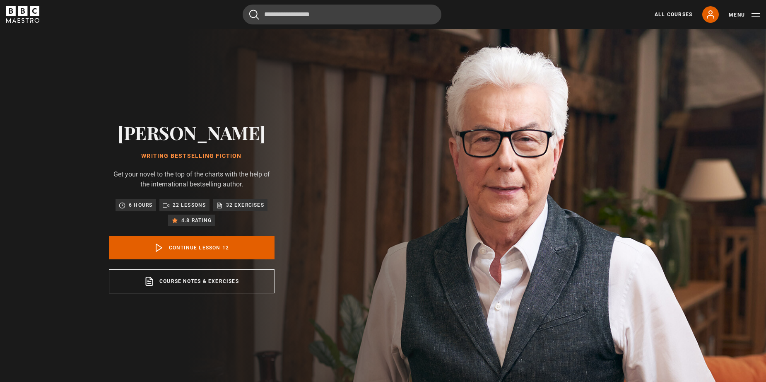  I want to click on svg: BBC Maestro, so click(23, 14).